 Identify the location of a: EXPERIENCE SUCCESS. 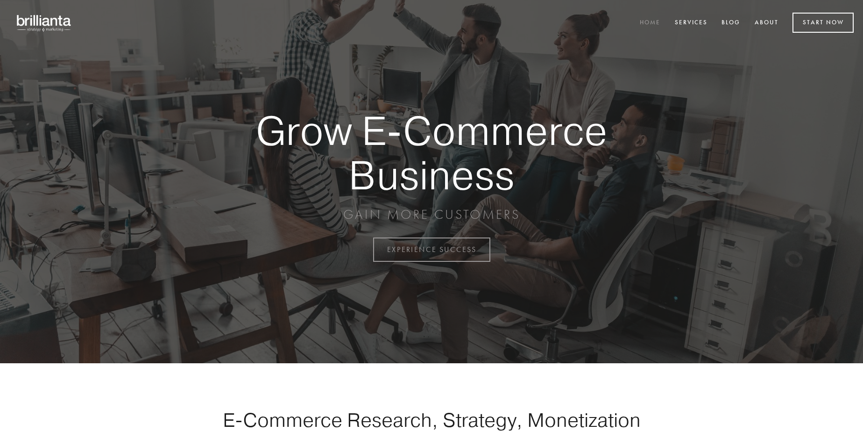
(432, 249).